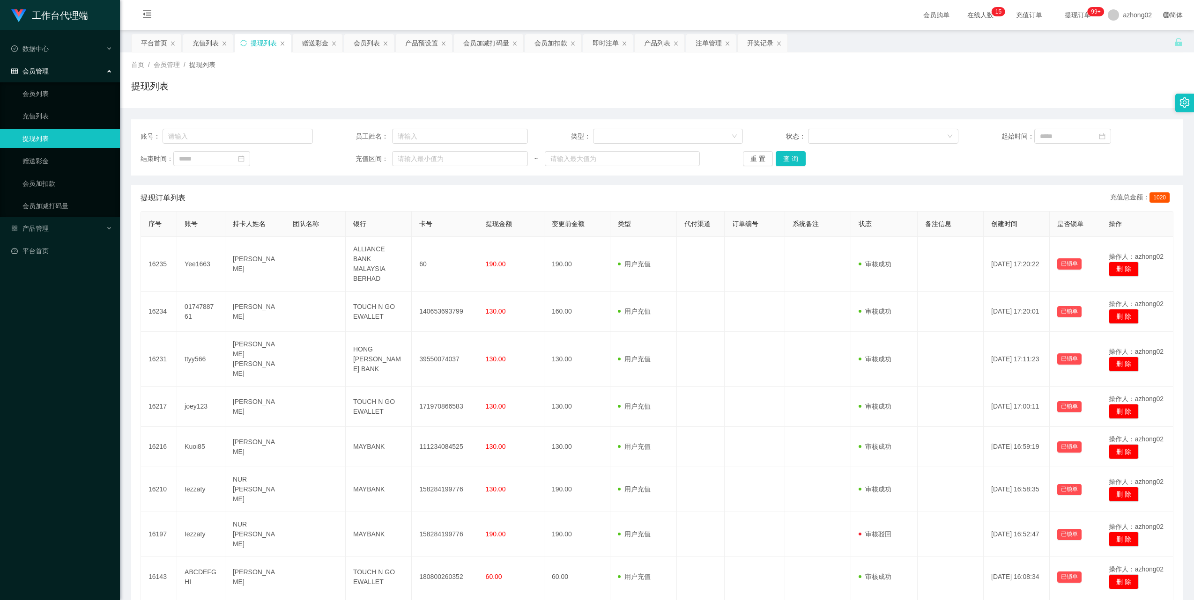 Image resolution: width=1194 pixels, height=600 pixels. What do you see at coordinates (159, 312) in the screenshot?
I see `td: 16234` at bounding box center [159, 312].